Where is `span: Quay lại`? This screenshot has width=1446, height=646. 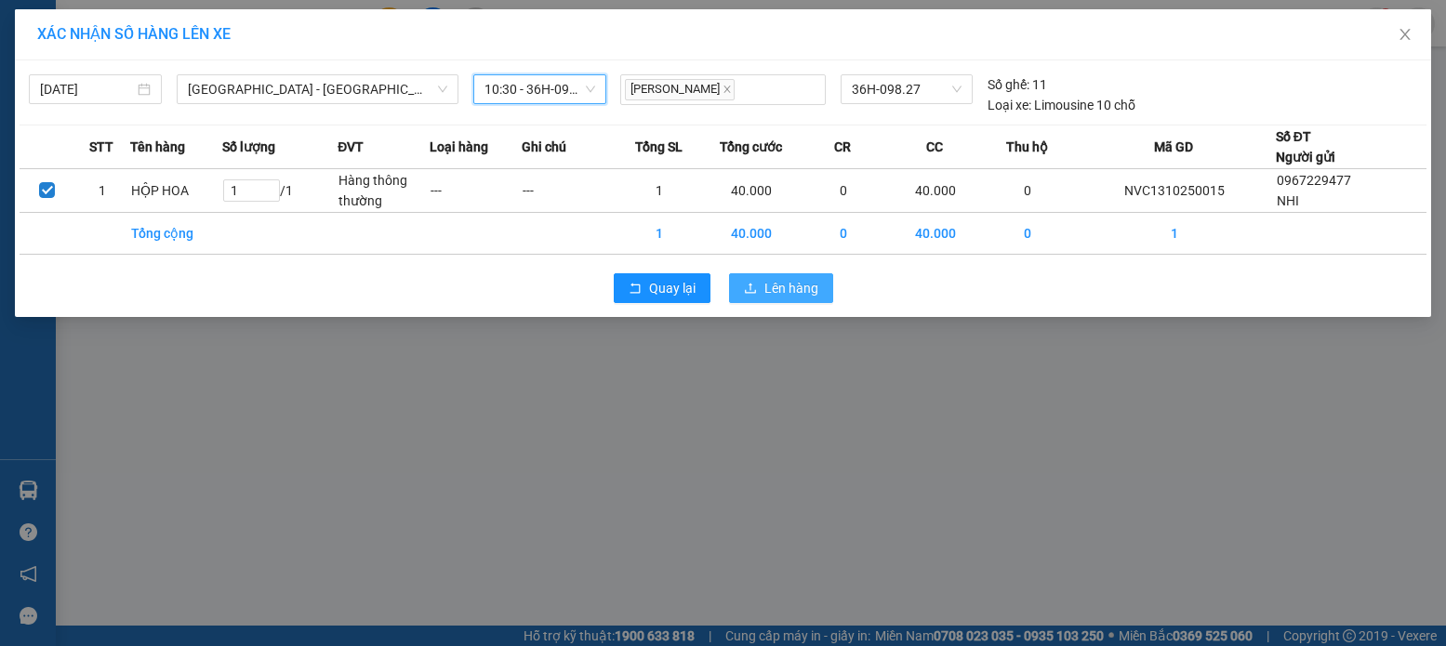
span: Quay lại is located at coordinates (672, 288).